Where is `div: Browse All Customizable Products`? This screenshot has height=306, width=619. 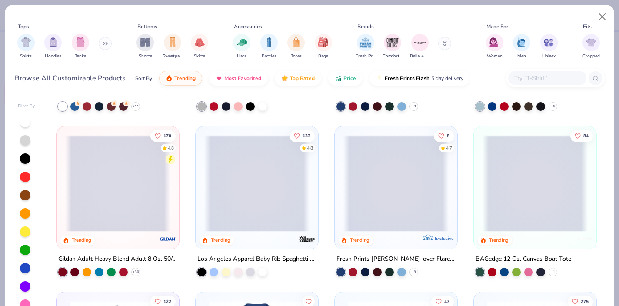 div: Browse All Customizable Products is located at coordinates (70, 78).